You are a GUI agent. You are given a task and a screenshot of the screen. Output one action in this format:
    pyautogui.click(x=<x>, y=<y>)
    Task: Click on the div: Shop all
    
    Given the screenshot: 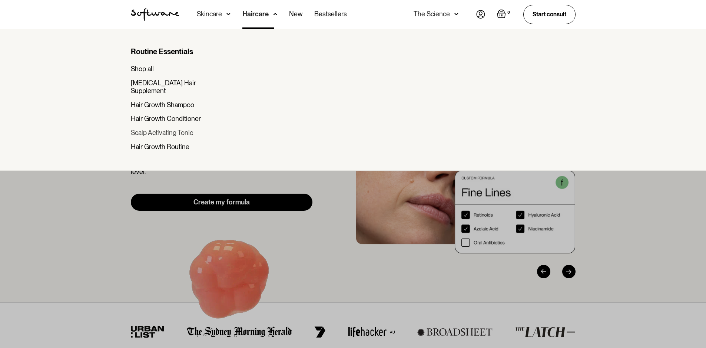 What is the action you would take?
    pyautogui.click(x=142, y=69)
    